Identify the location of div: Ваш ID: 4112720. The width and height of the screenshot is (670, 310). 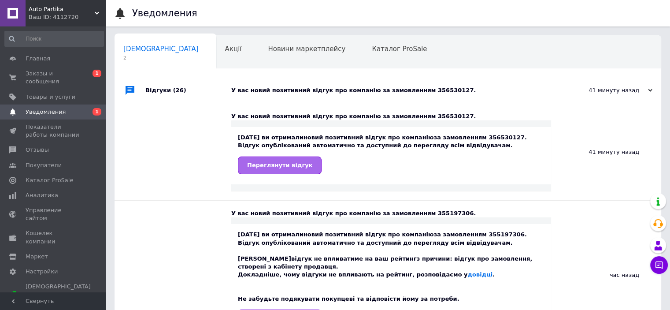
(67, 17).